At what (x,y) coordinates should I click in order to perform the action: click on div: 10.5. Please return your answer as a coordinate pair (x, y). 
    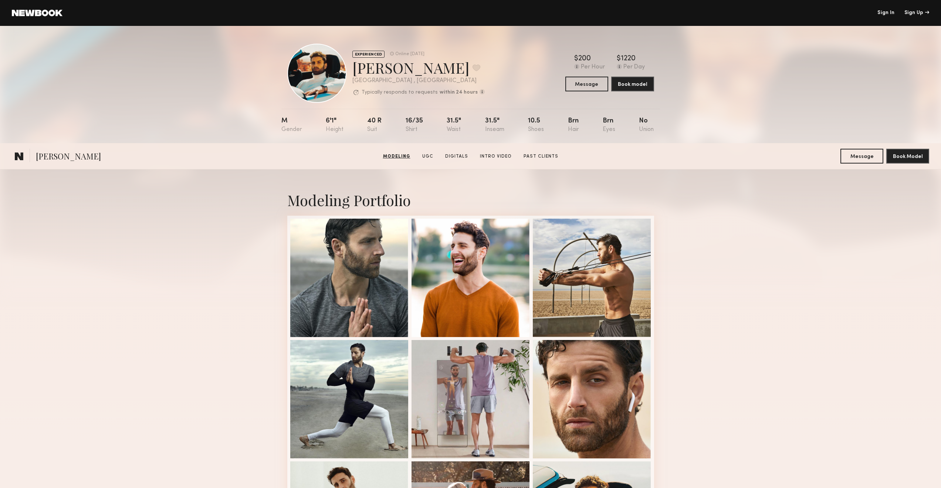
    Looking at the image, I should click on (536, 125).